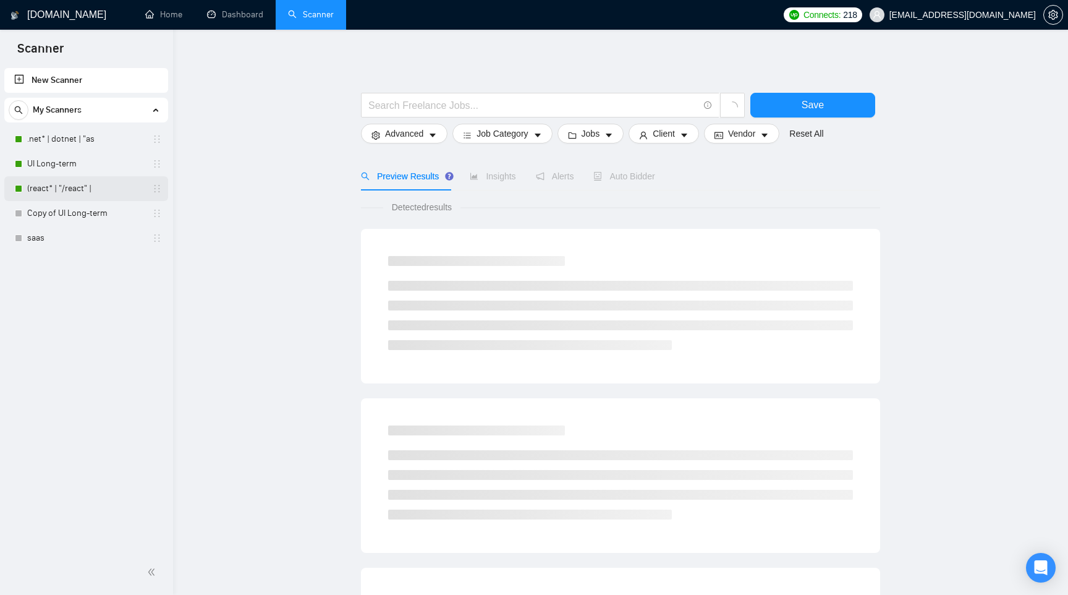  Describe the element at coordinates (467, 135) in the screenshot. I see `span: bars` at that location.